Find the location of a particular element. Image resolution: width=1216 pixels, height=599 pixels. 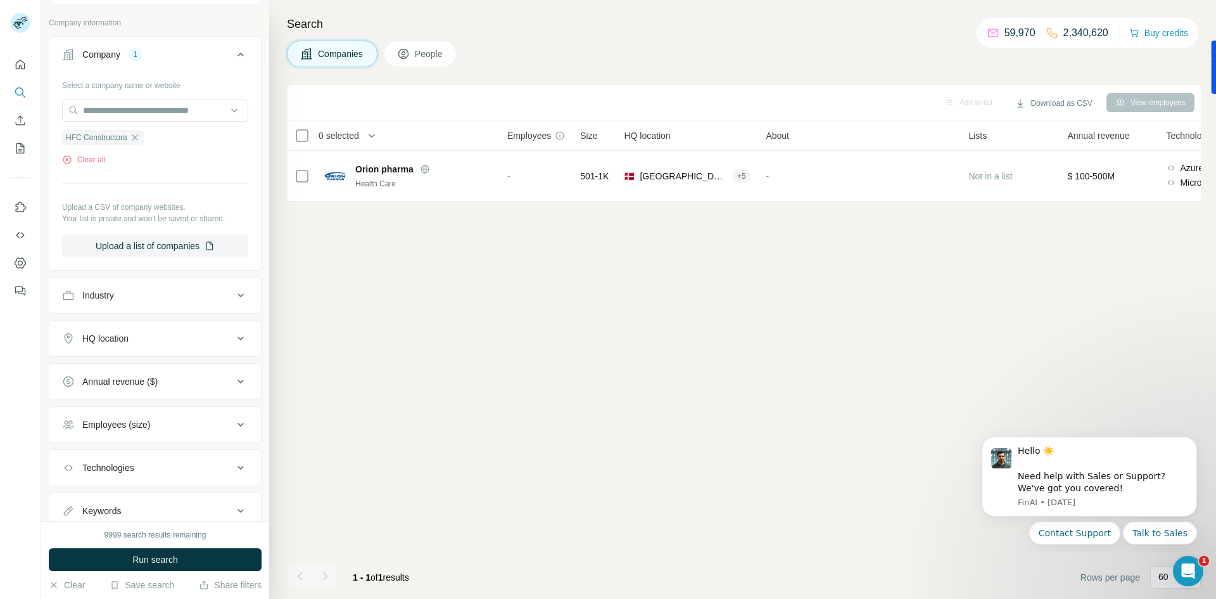

button: Upload a list of companies is located at coordinates (155, 246).